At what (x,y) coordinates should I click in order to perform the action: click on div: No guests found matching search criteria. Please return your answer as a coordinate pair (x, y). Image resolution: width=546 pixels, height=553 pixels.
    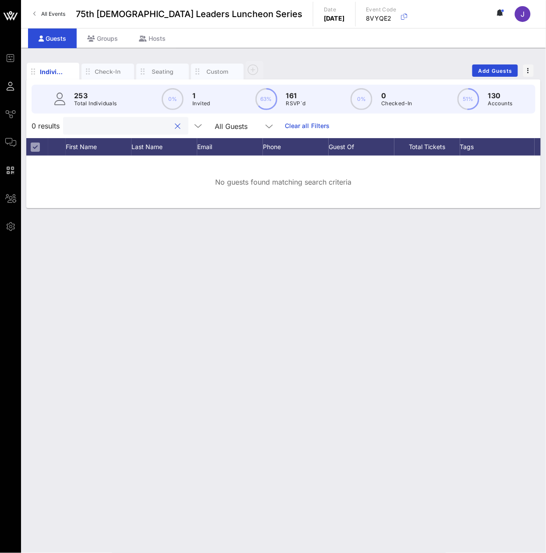
    Looking at the image, I should click on (284, 182).